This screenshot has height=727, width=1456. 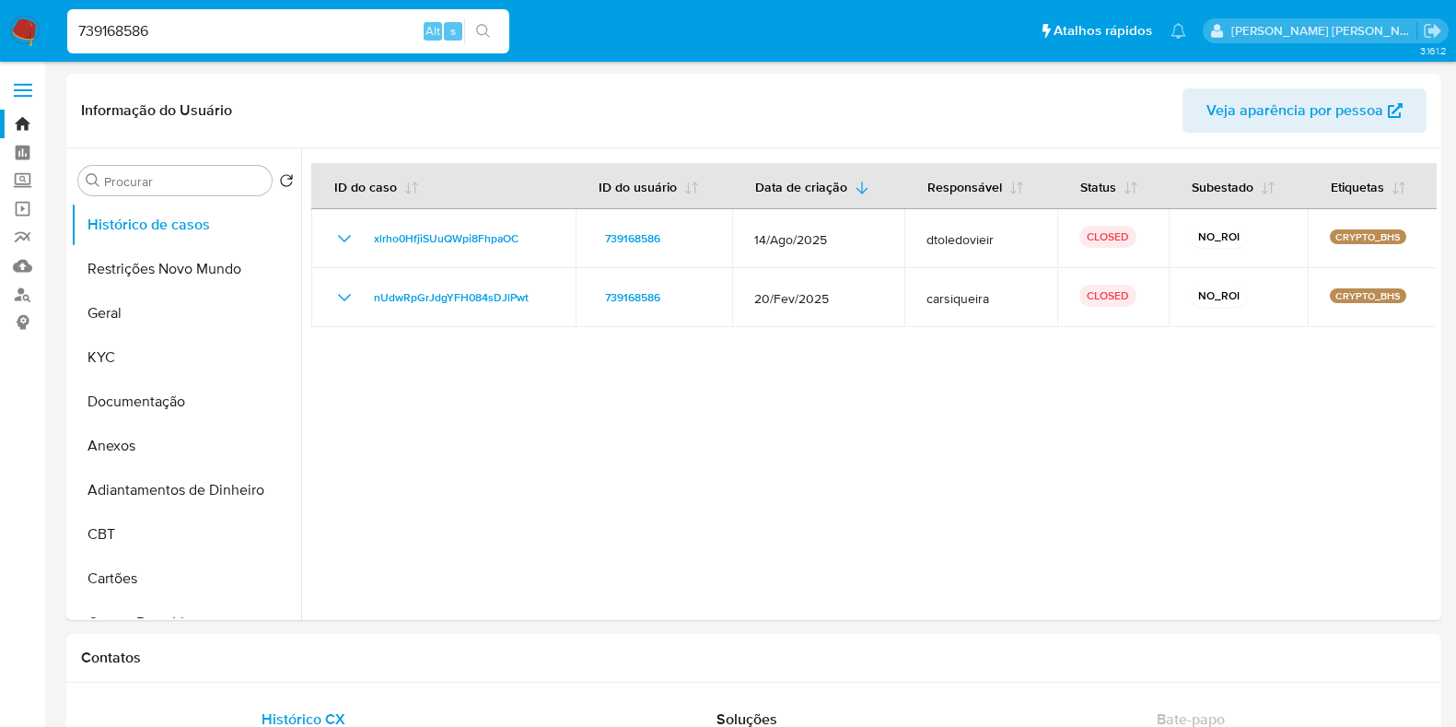 What do you see at coordinates (186, 357) in the screenshot?
I see `button: KYC` at bounding box center [186, 357].